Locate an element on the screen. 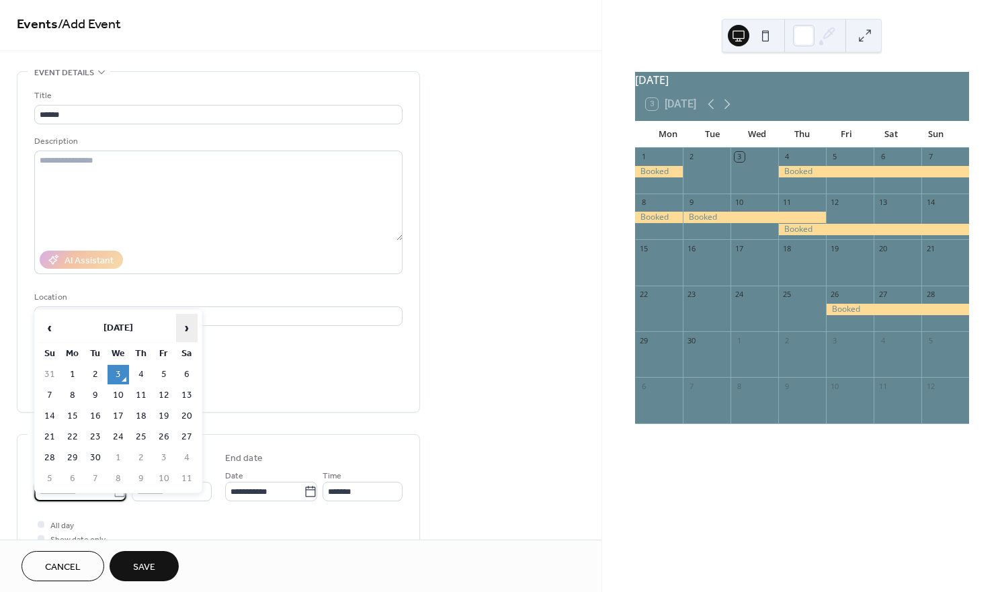 The width and height of the screenshot is (1002, 592). div: 18 is located at coordinates (787, 248).